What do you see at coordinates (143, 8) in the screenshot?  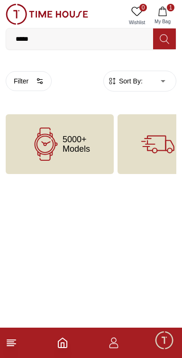 I see `span: 0` at bounding box center [143, 8].